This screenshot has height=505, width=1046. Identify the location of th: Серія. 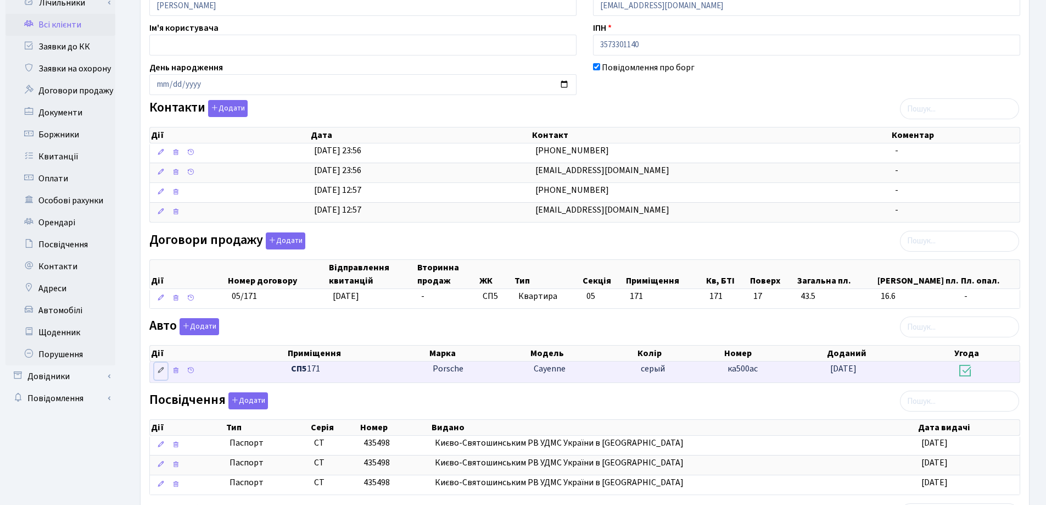
(334, 427).